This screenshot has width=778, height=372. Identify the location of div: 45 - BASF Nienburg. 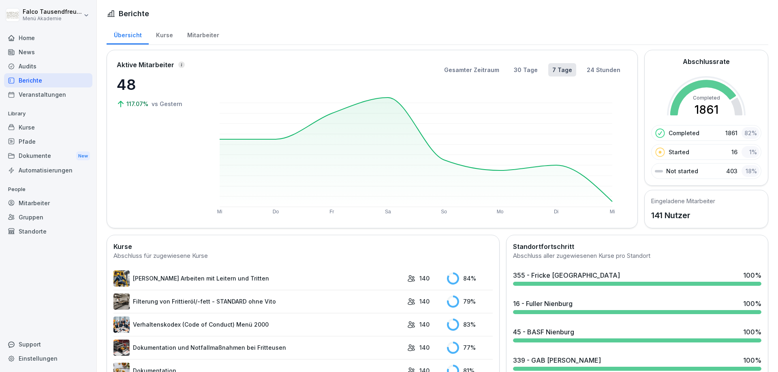
(543, 332).